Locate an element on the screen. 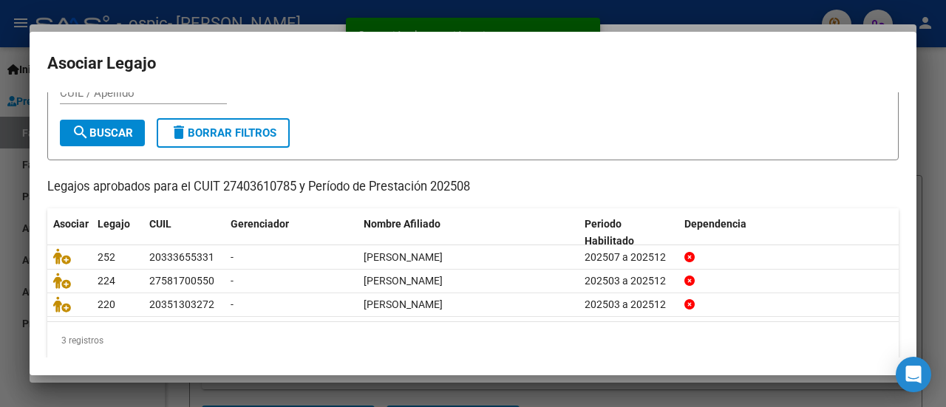 This screenshot has width=946, height=407. datatable-header-cell: Legajo is located at coordinates (118, 233).